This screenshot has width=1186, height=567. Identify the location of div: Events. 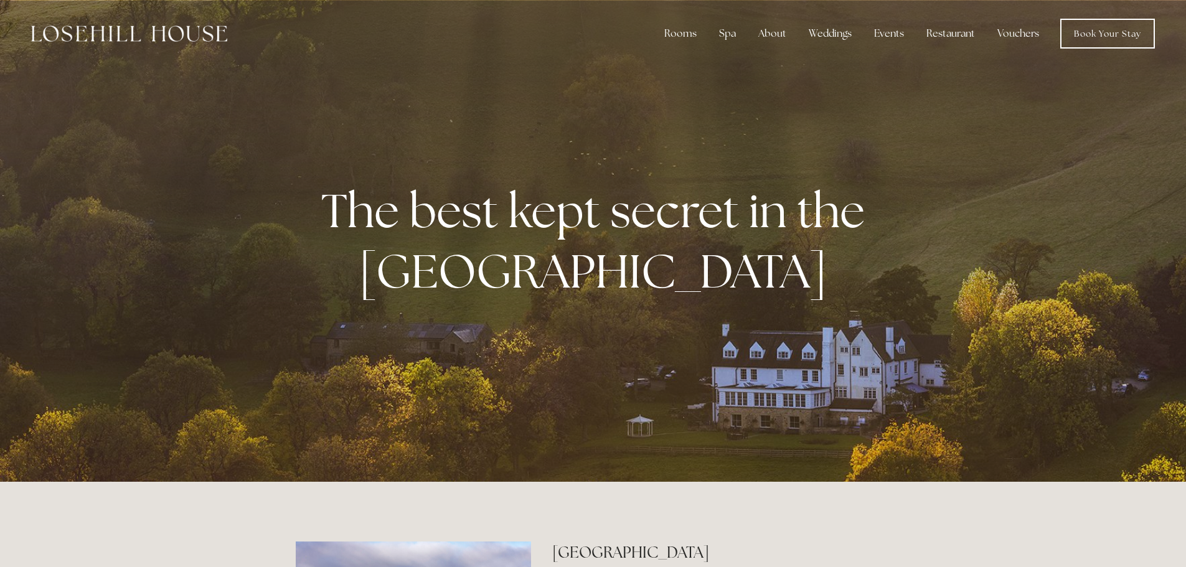
(889, 34).